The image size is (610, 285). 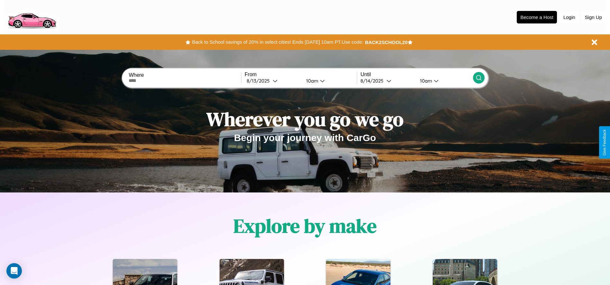 I want to click on div: 8 / 14 / 2025, so click(x=373, y=81).